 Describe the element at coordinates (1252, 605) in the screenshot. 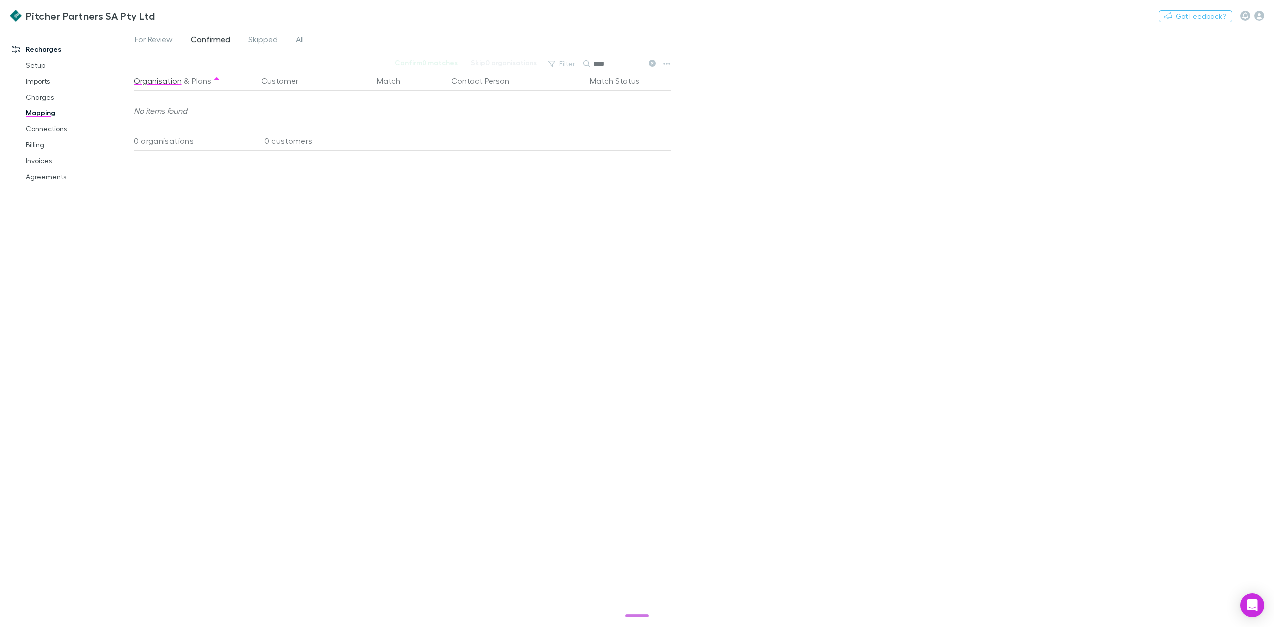

I see `div: Open Intercom Messenger` at that location.